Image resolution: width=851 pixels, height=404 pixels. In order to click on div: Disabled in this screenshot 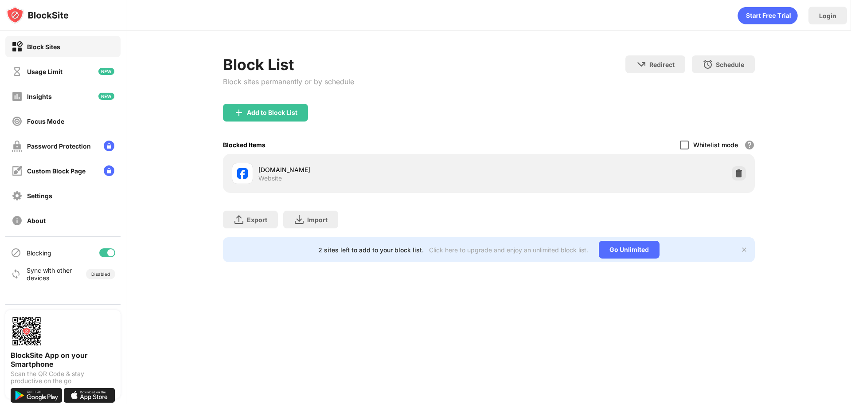, I will do `click(101, 274)`.